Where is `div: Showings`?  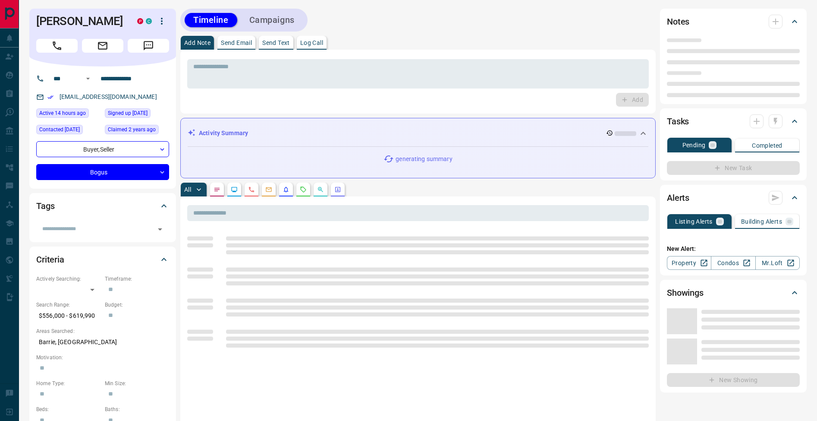 div: Showings is located at coordinates (733, 292).